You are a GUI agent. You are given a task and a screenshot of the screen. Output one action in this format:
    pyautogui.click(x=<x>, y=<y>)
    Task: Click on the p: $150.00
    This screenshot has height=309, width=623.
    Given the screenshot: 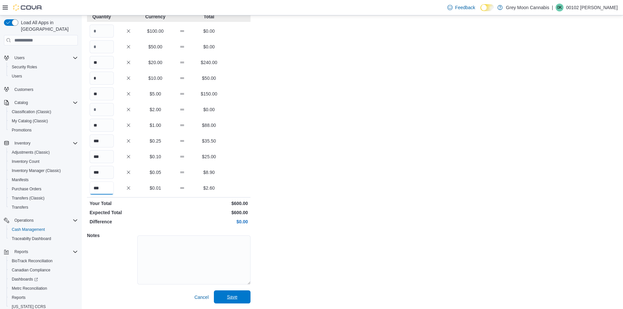 What is the action you would take?
    pyautogui.click(x=209, y=94)
    